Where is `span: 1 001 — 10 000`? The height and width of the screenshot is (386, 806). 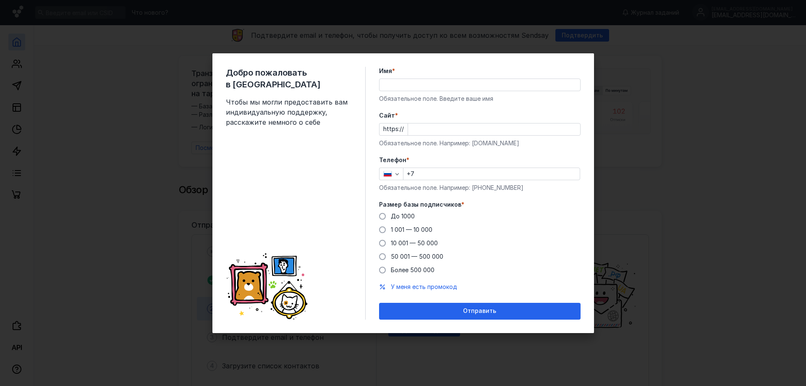
span: 1 001 — 10 000 is located at coordinates (411, 229).